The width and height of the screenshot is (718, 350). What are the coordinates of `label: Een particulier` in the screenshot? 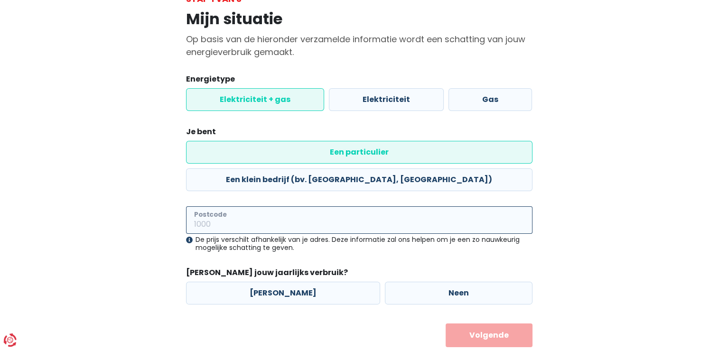 It's located at (359, 152).